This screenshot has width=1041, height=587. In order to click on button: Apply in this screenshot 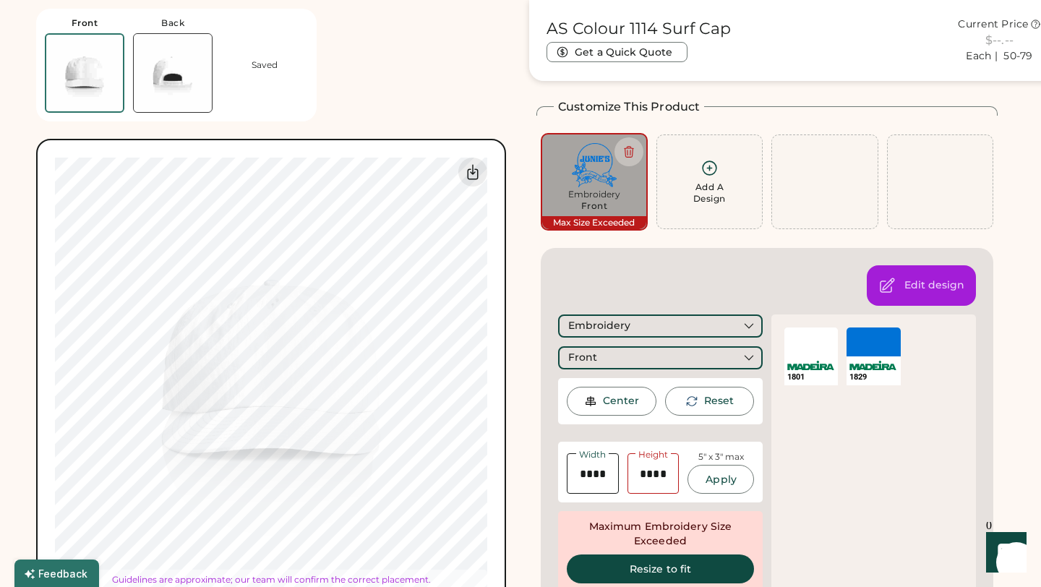, I will do `click(721, 479)`.